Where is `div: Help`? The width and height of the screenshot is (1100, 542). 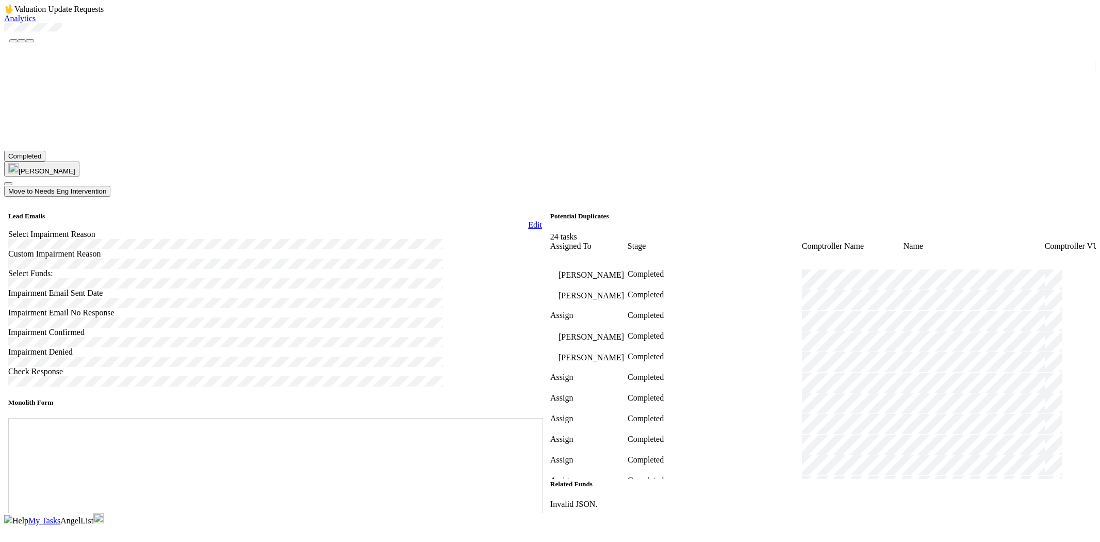
div: Help is located at coordinates (20, 521).